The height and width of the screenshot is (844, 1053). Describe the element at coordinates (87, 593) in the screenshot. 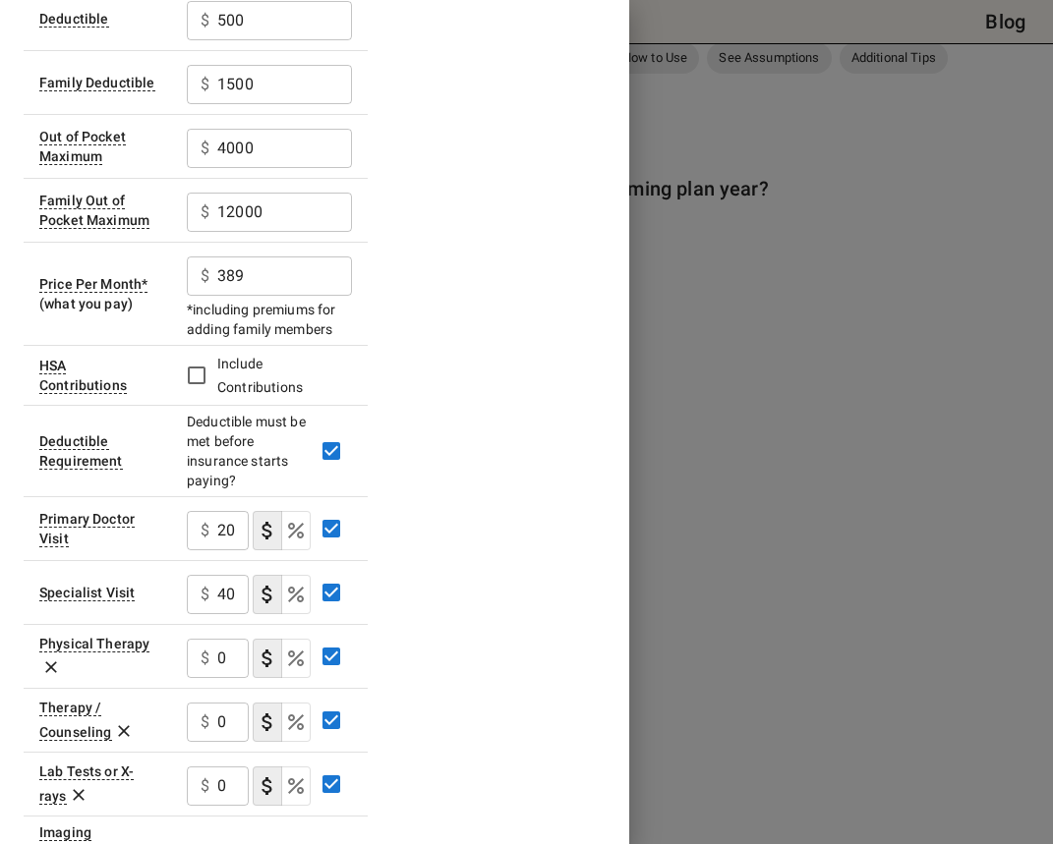

I see `div: Sometimes called 'Specialist' or 'Specialist Office Visit'. This is a visit to a doctor with a sp...` at that location.